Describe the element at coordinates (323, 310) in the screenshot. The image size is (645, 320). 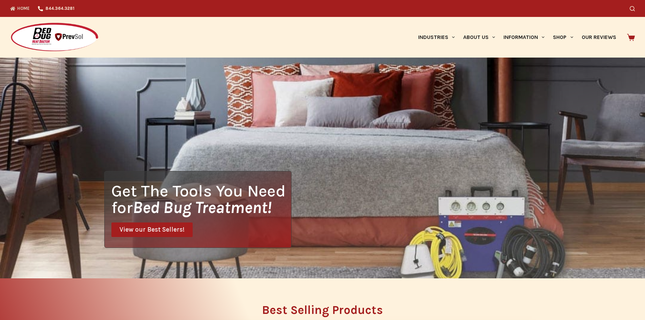
I see `h2: Best Selling Products` at that location.